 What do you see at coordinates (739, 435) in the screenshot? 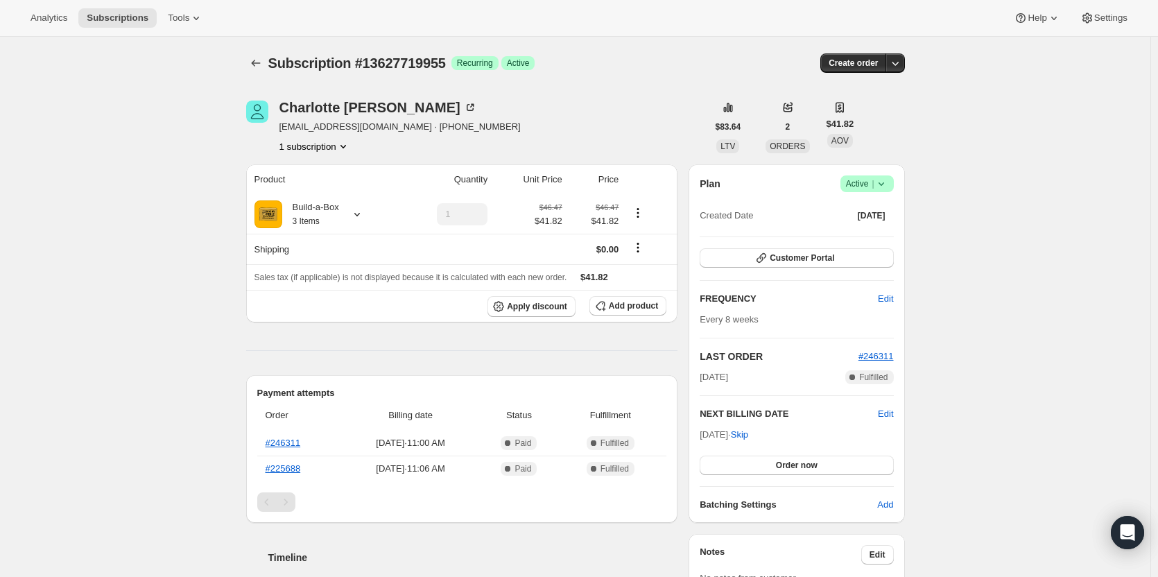
I see `button: Skip` at bounding box center [739, 435].